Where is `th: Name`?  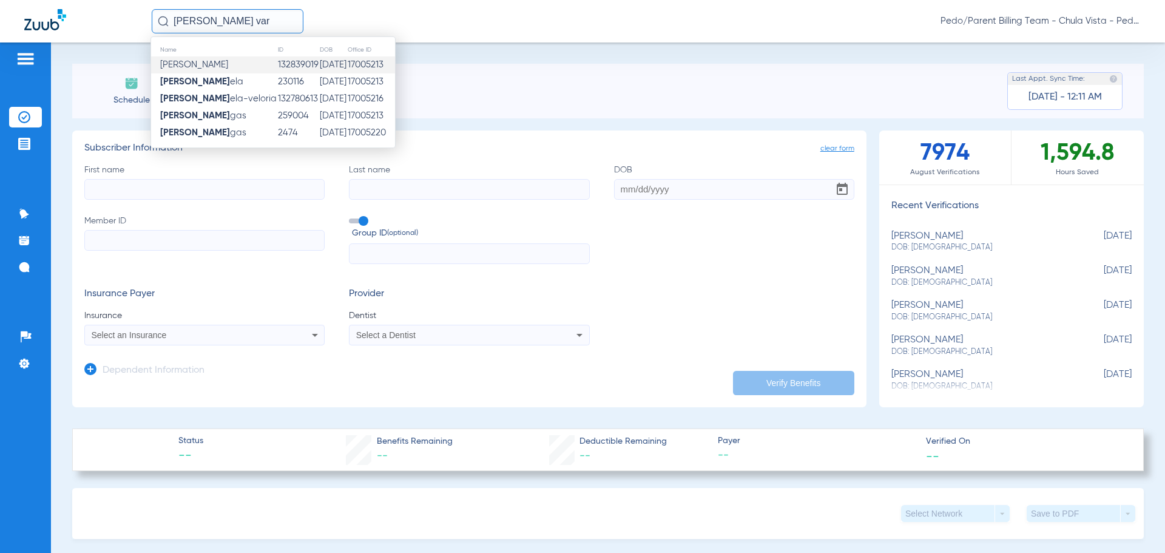
th: Name is located at coordinates (214, 50).